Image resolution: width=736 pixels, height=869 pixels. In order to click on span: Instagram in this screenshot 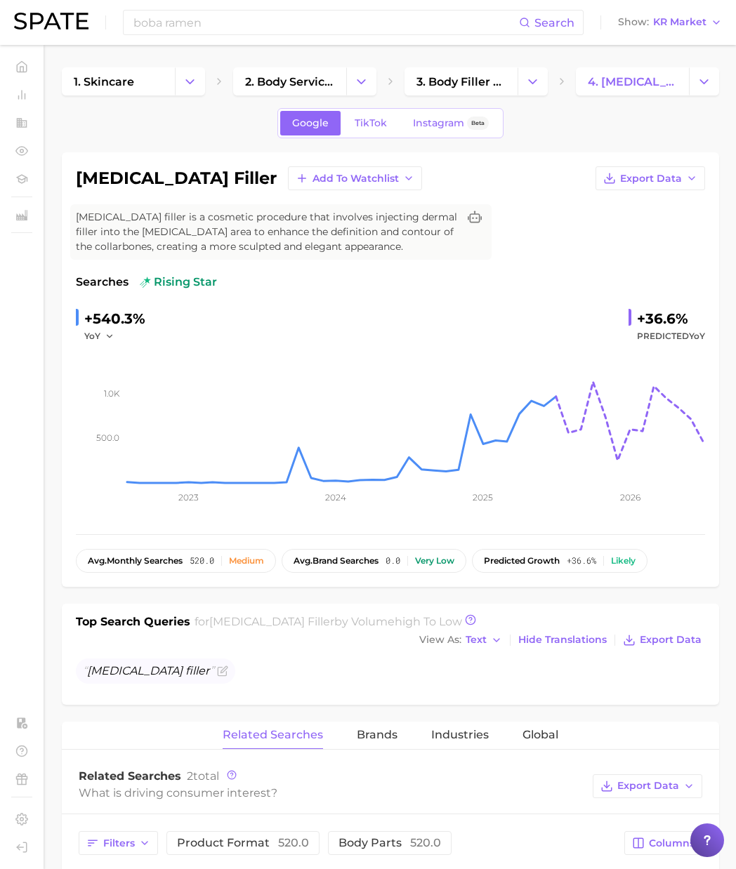, I will do `click(438, 123)`.